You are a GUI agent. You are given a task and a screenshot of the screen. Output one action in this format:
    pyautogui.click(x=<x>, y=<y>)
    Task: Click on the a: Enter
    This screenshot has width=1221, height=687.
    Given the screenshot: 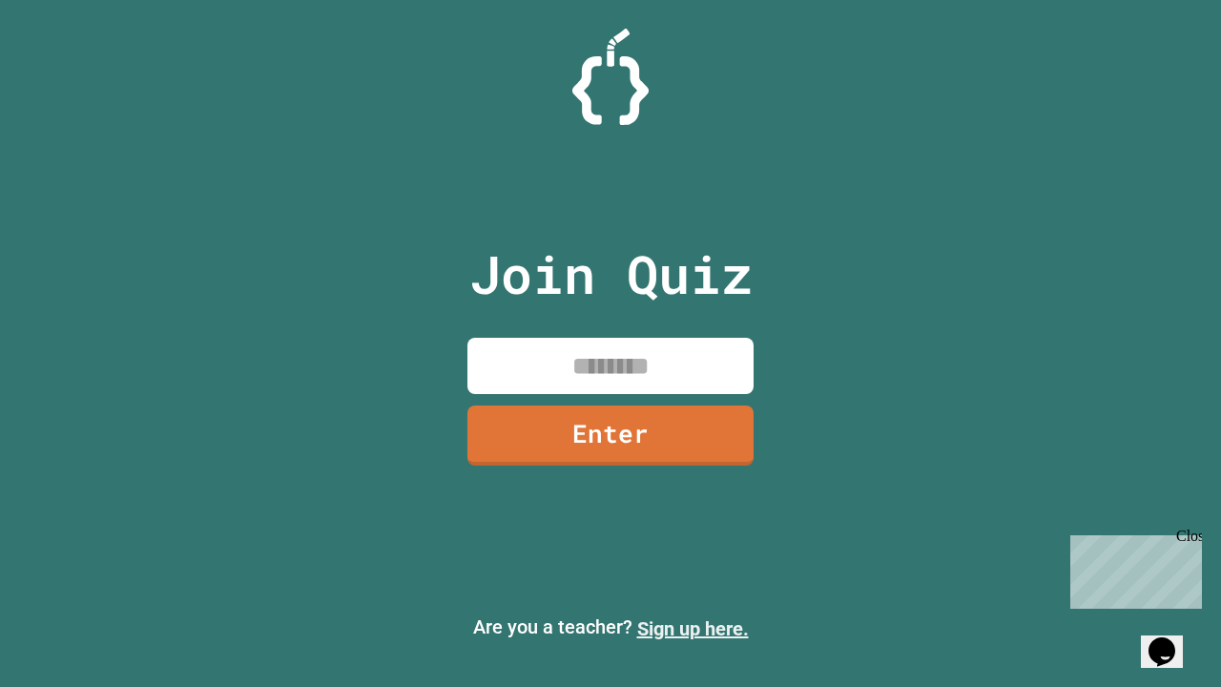 What is the action you would take?
    pyautogui.click(x=610, y=435)
    